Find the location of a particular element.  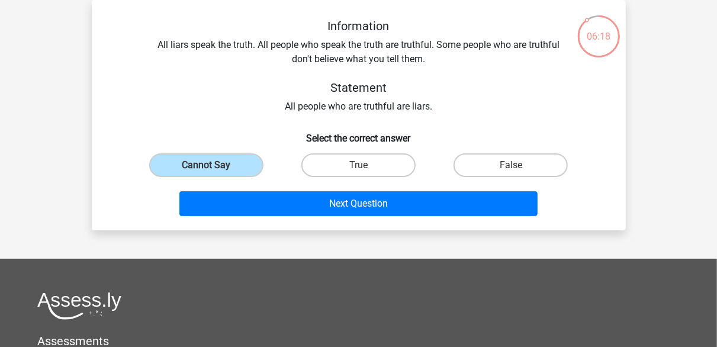

div: All liars speak the truth. All people who speak the truth are truthful. Some people who are truth... is located at coordinates (359, 66).